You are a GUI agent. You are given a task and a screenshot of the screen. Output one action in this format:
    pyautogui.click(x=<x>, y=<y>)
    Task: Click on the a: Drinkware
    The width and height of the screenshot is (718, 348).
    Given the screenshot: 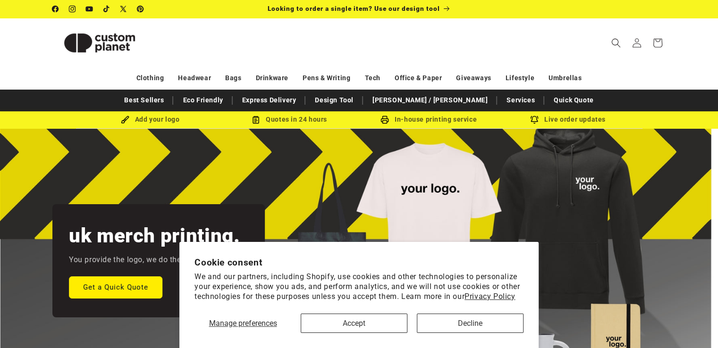 What is the action you would take?
    pyautogui.click(x=272, y=78)
    